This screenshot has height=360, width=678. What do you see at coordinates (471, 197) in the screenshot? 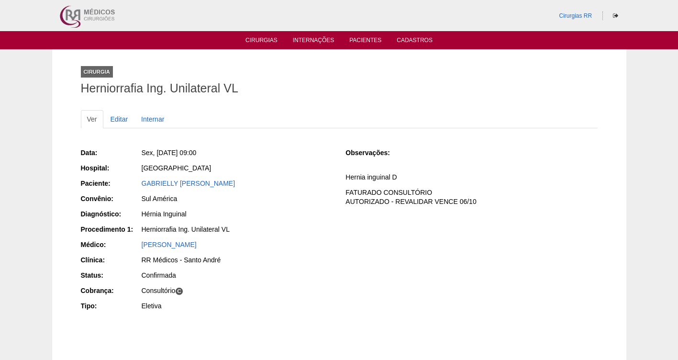
I see `p: FATURADO CONSULTÓRIO AUTORIZADO - REVALIDAR VENCE 06/10` at bounding box center [471, 197].